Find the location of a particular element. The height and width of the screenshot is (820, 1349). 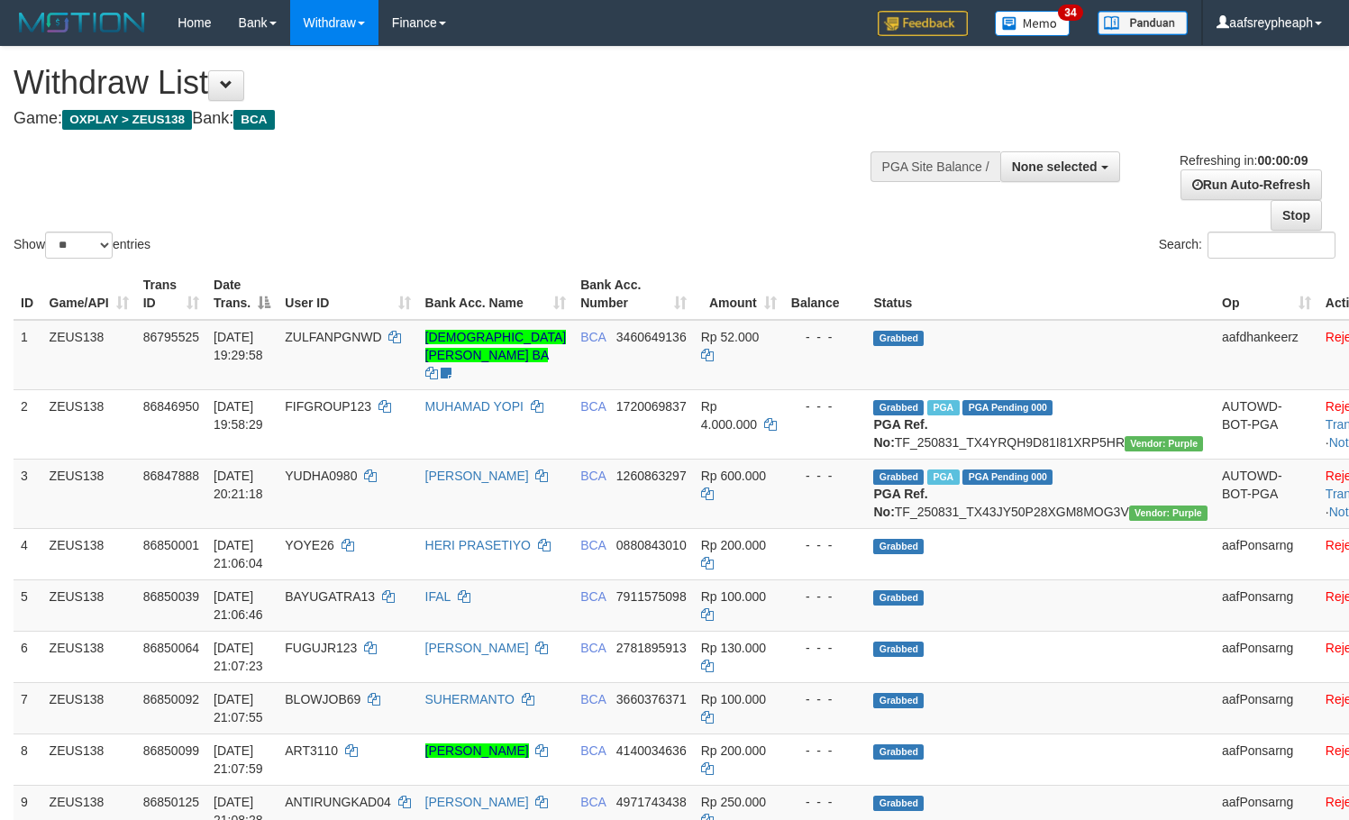

td: 3 is located at coordinates (28, 493).